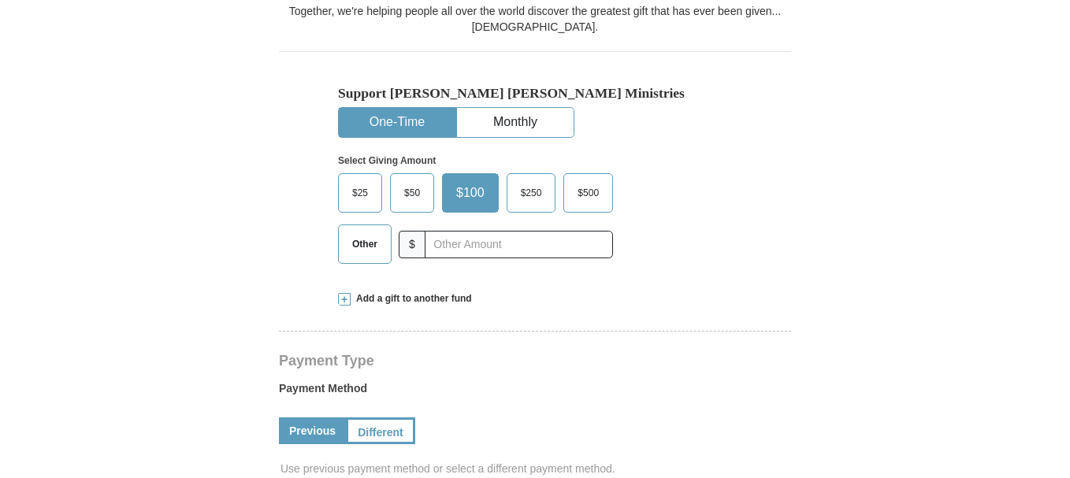  What do you see at coordinates (387, 161) in the screenshot?
I see `strong: Select Giving Amount` at bounding box center [387, 161].